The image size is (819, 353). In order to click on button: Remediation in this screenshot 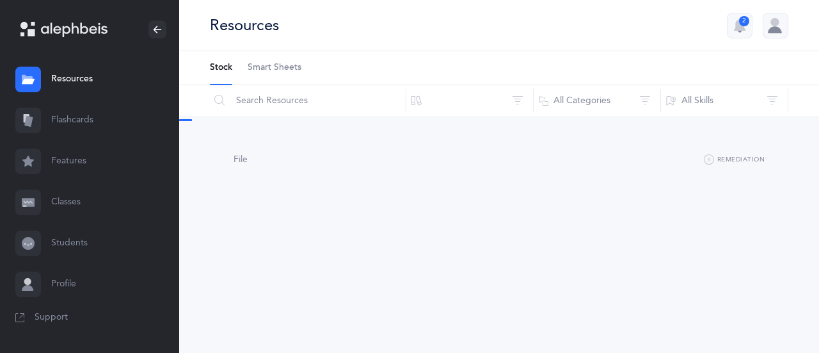, I will do `click(734, 160)`.